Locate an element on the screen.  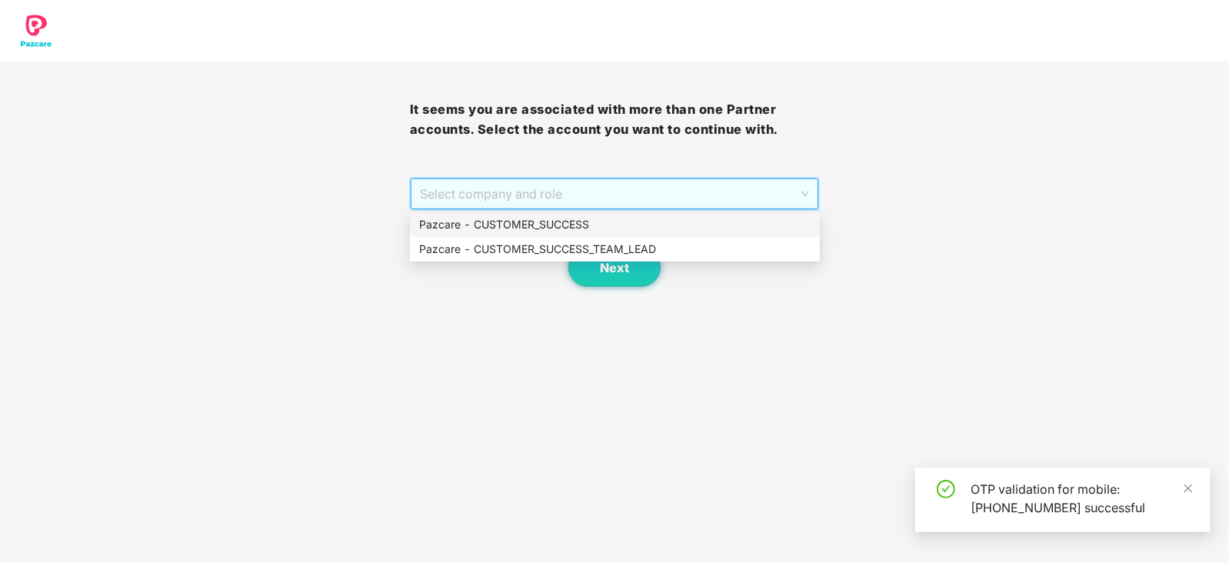
div: Pazcare - CUSTOMER_SUCCESS_TEAM_LEAD is located at coordinates (614, 249).